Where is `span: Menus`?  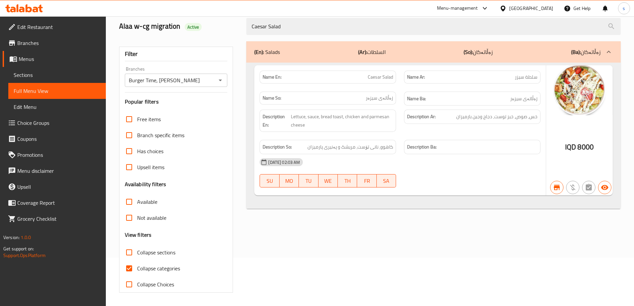 span: Menus is located at coordinates (60, 59).